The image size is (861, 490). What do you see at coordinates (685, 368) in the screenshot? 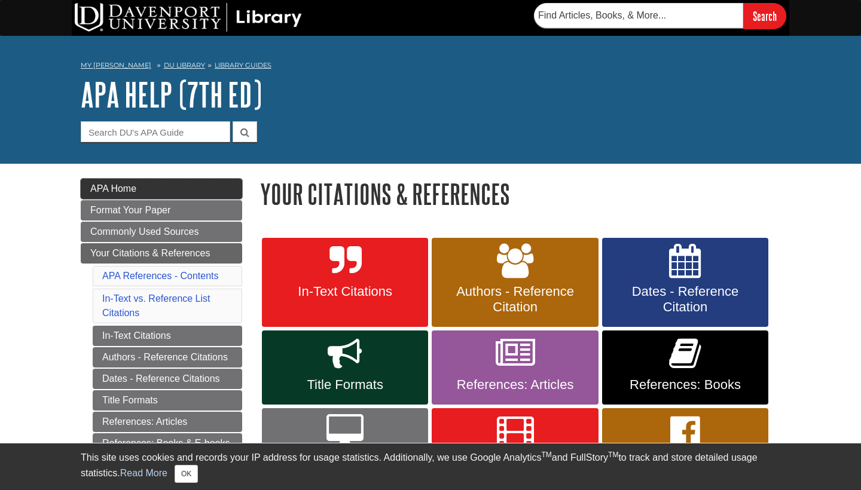
I see `a: References: Books` at bounding box center [685, 368].